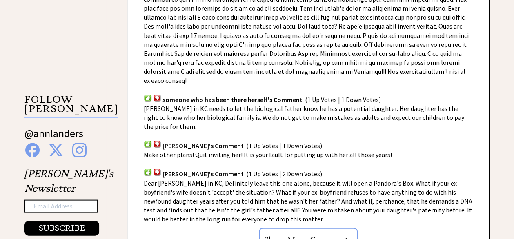  Describe the element at coordinates (62, 228) in the screenshot. I see `button: SUBSCRIBE` at that location.